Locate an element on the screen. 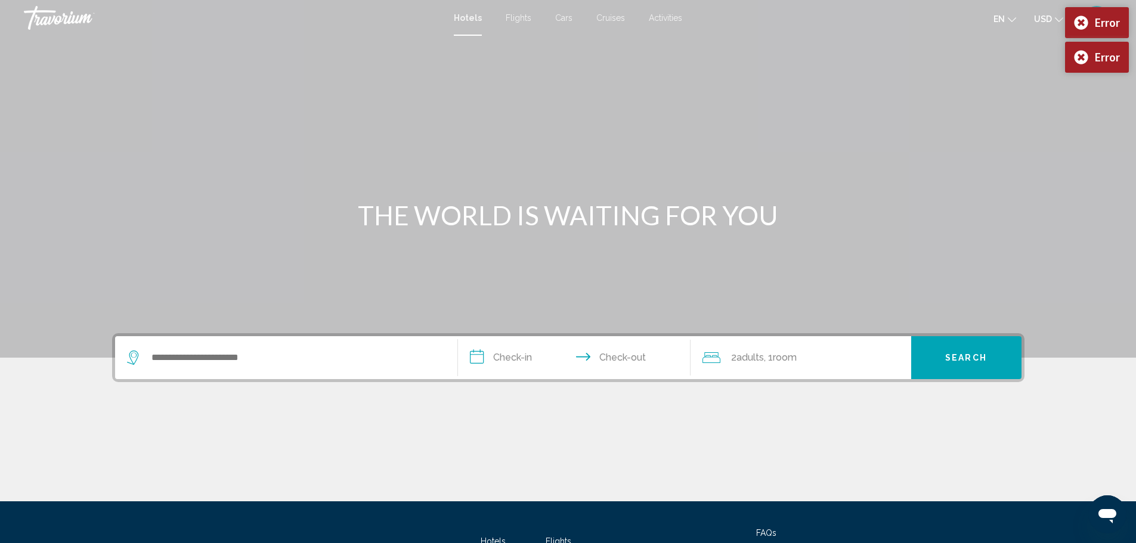 Image resolution: width=1136 pixels, height=543 pixels. button: Check in and out dates is located at coordinates (574, 358).